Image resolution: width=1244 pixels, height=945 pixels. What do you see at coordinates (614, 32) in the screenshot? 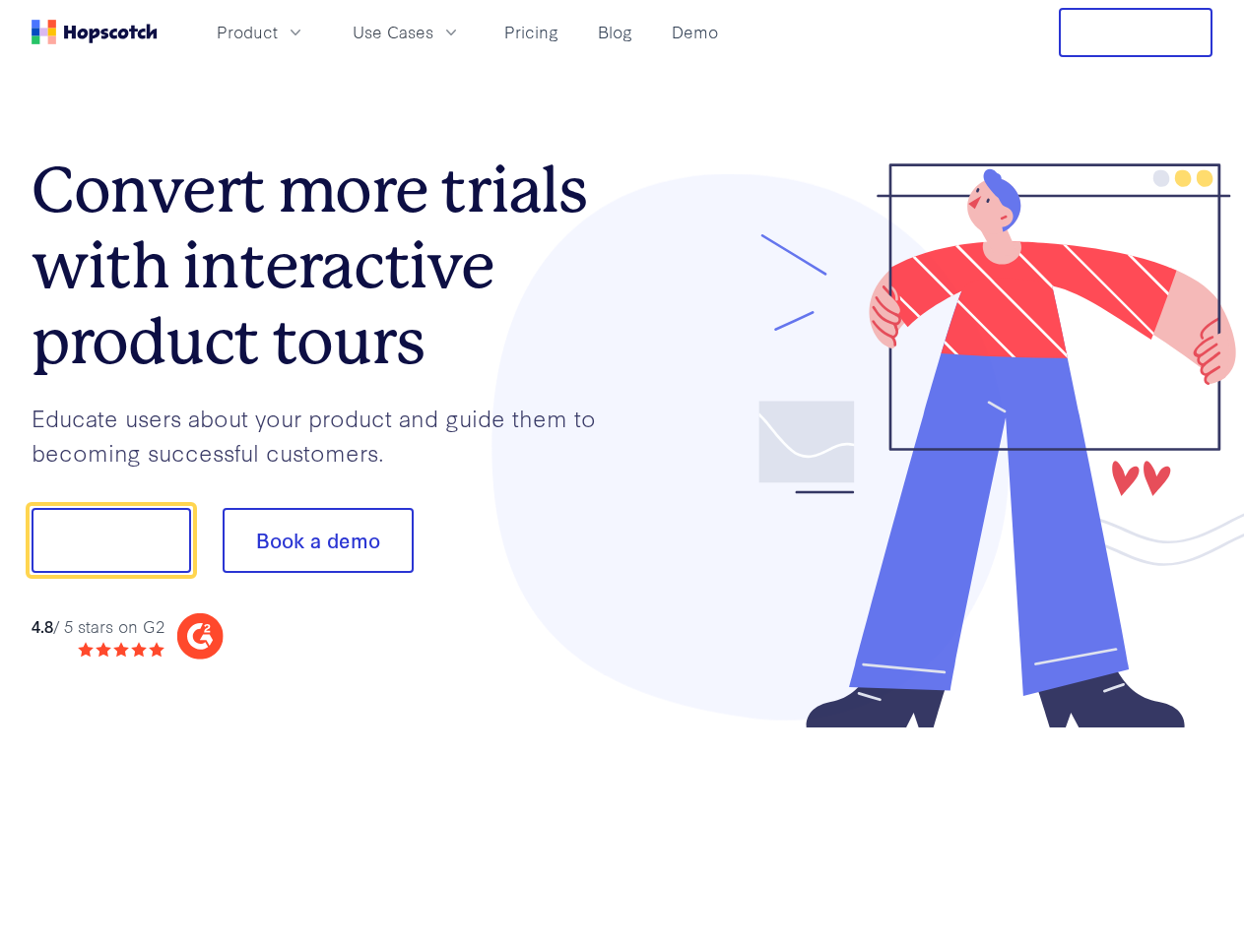
I see `a: Blog` at bounding box center [614, 32].